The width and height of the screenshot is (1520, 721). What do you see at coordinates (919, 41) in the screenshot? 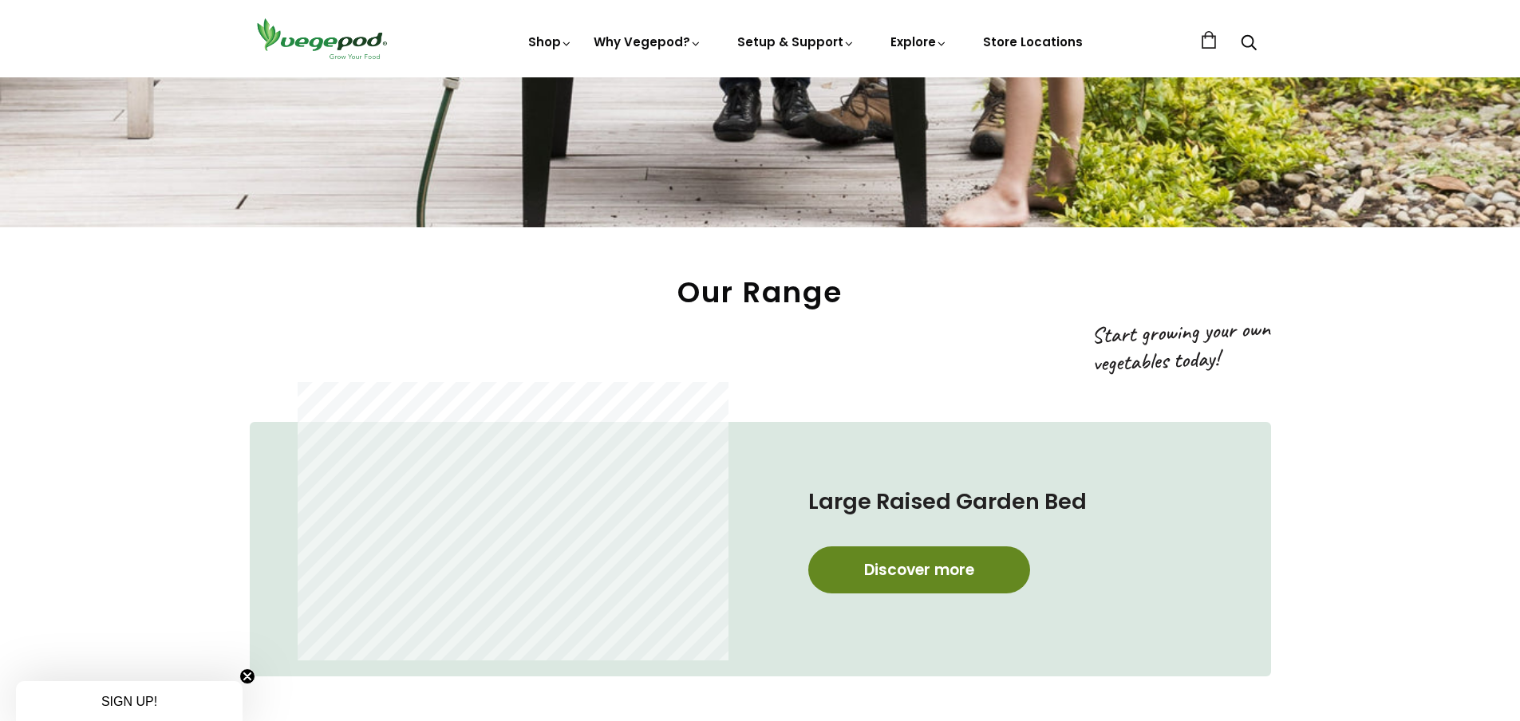
I see `a: Explore` at bounding box center [919, 41].